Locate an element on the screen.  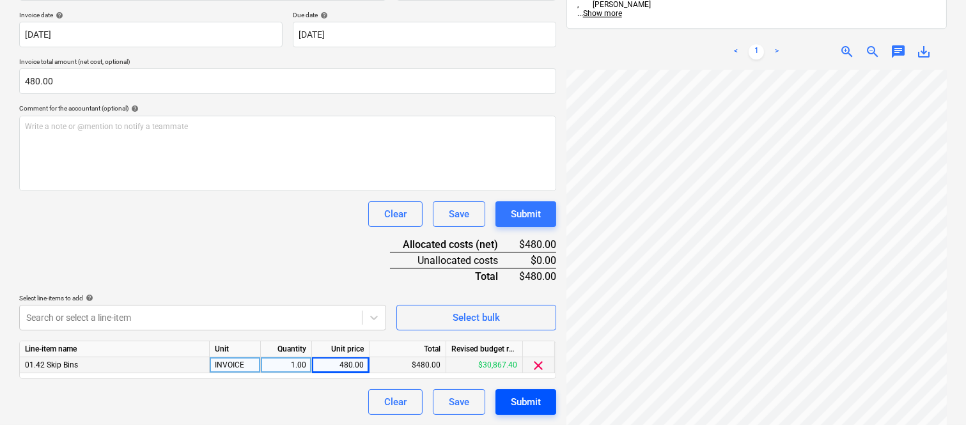
span: save_alt is located at coordinates (924, 52).